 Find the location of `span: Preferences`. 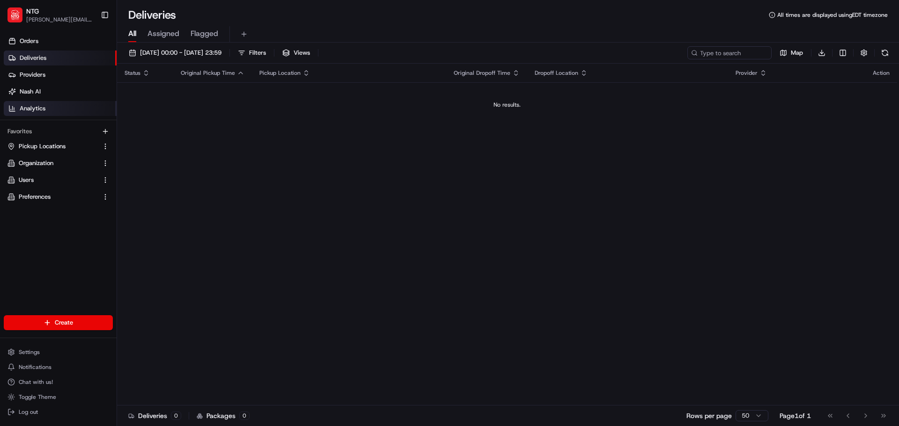

span: Preferences is located at coordinates (35, 197).